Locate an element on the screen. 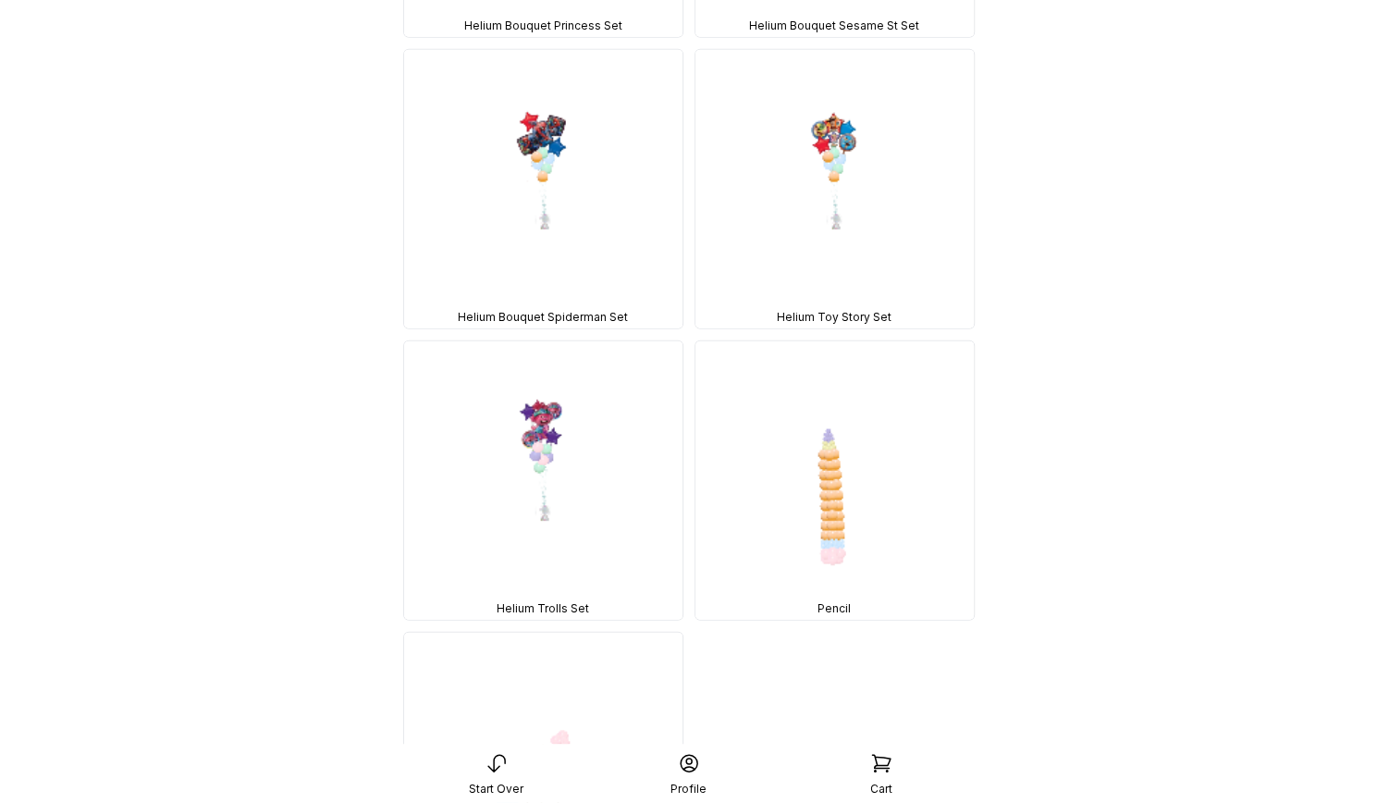 The image size is (1377, 803). div: Profile is located at coordinates (688, 789).